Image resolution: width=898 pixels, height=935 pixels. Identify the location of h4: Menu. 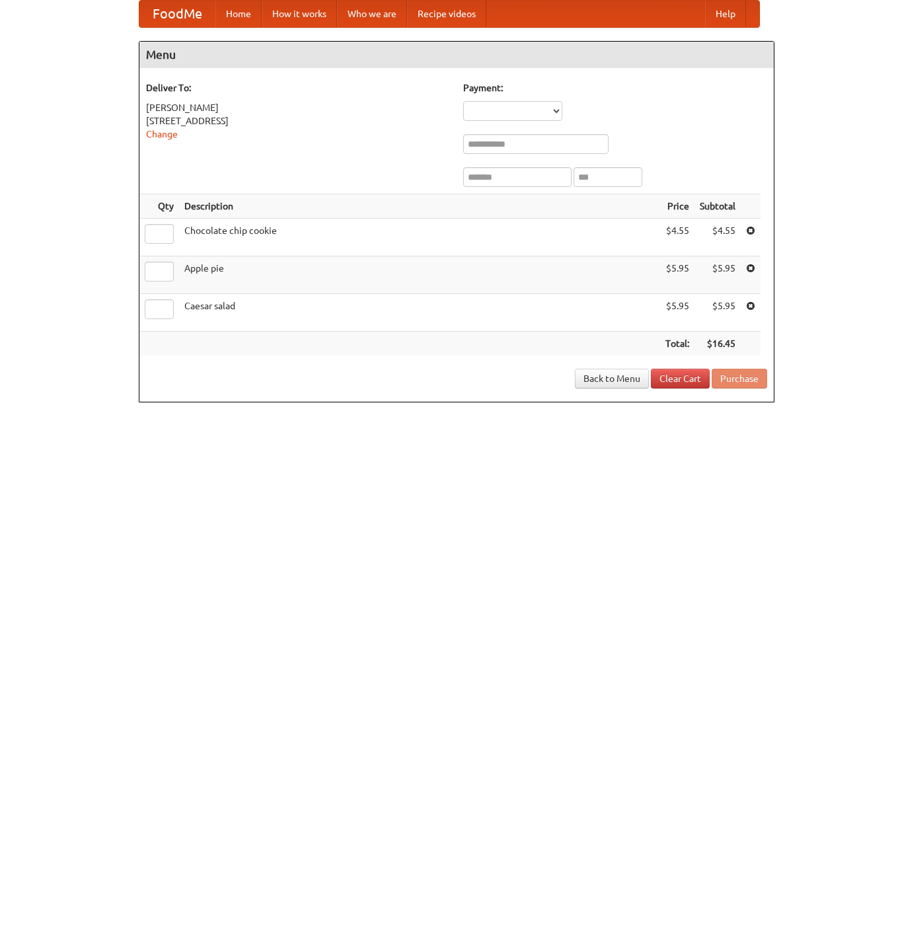
(457, 55).